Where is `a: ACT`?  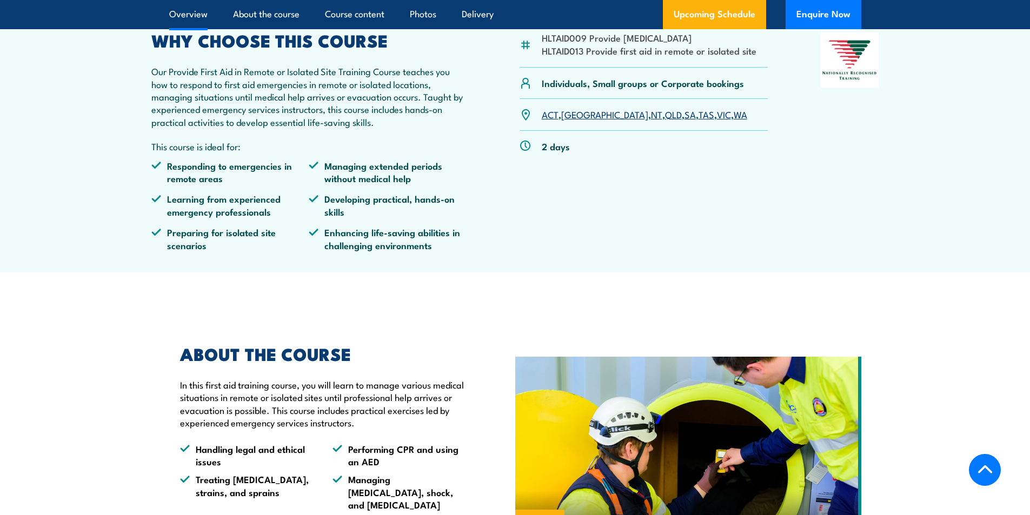 a: ACT is located at coordinates (550, 114).